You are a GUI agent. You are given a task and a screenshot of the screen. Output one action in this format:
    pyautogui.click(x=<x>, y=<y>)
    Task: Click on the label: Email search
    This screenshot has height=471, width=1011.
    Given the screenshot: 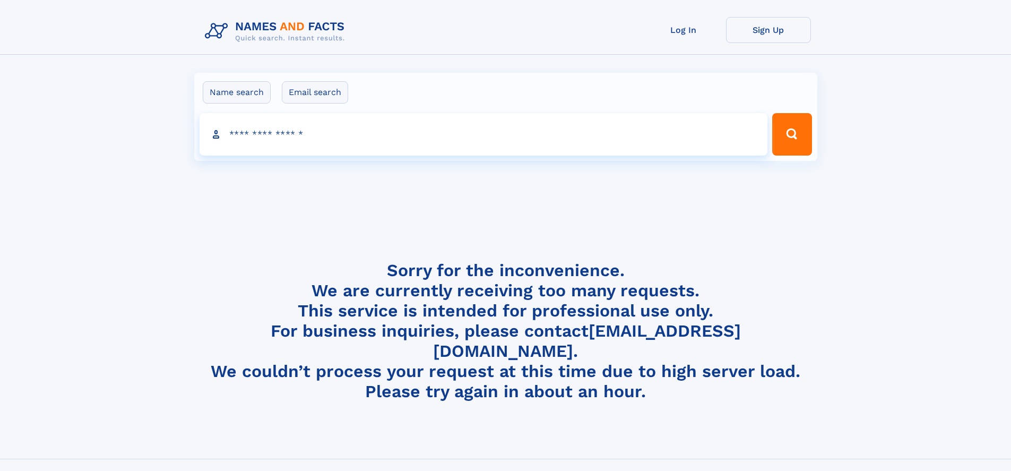 What is the action you would take?
    pyautogui.click(x=315, y=92)
    